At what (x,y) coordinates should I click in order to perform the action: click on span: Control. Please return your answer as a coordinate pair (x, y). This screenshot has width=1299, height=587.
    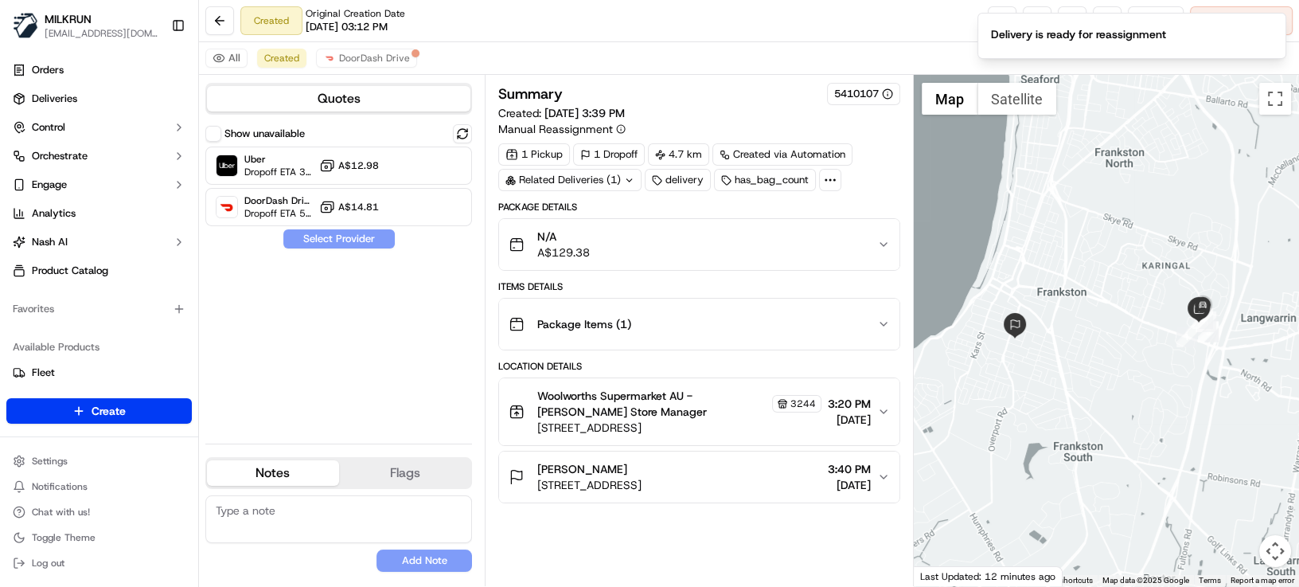
    Looking at the image, I should click on (49, 127).